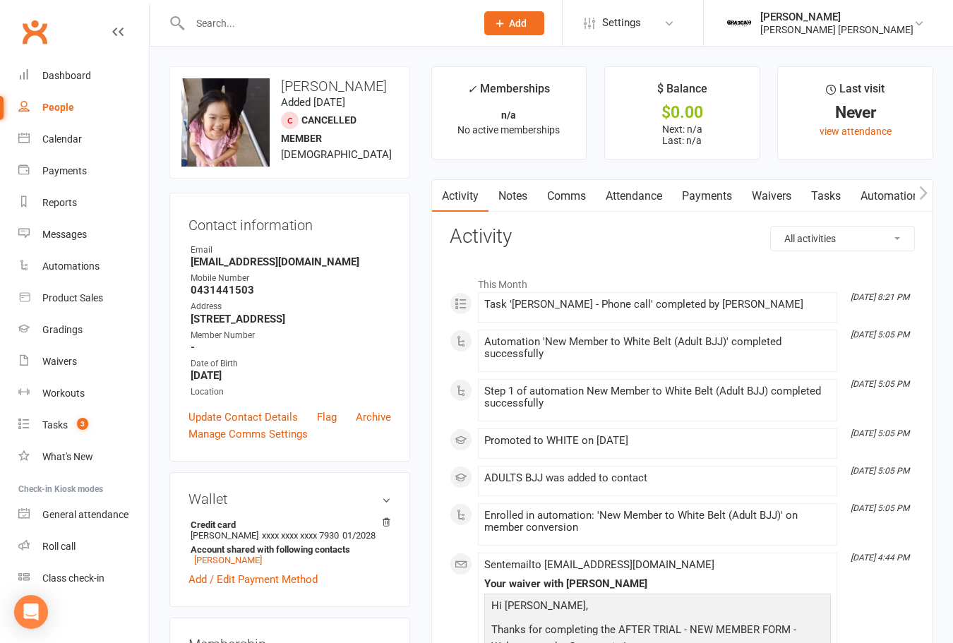 This screenshot has width=953, height=643. I want to click on div: Enrolled in automation: 'New Member to White Belt (Adult BJJ)' on member conversion, so click(657, 522).